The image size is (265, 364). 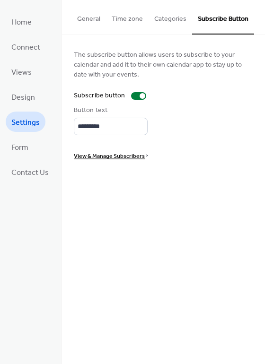 What do you see at coordinates (99, 95) in the screenshot?
I see `div: Subscribe button` at bounding box center [99, 95].